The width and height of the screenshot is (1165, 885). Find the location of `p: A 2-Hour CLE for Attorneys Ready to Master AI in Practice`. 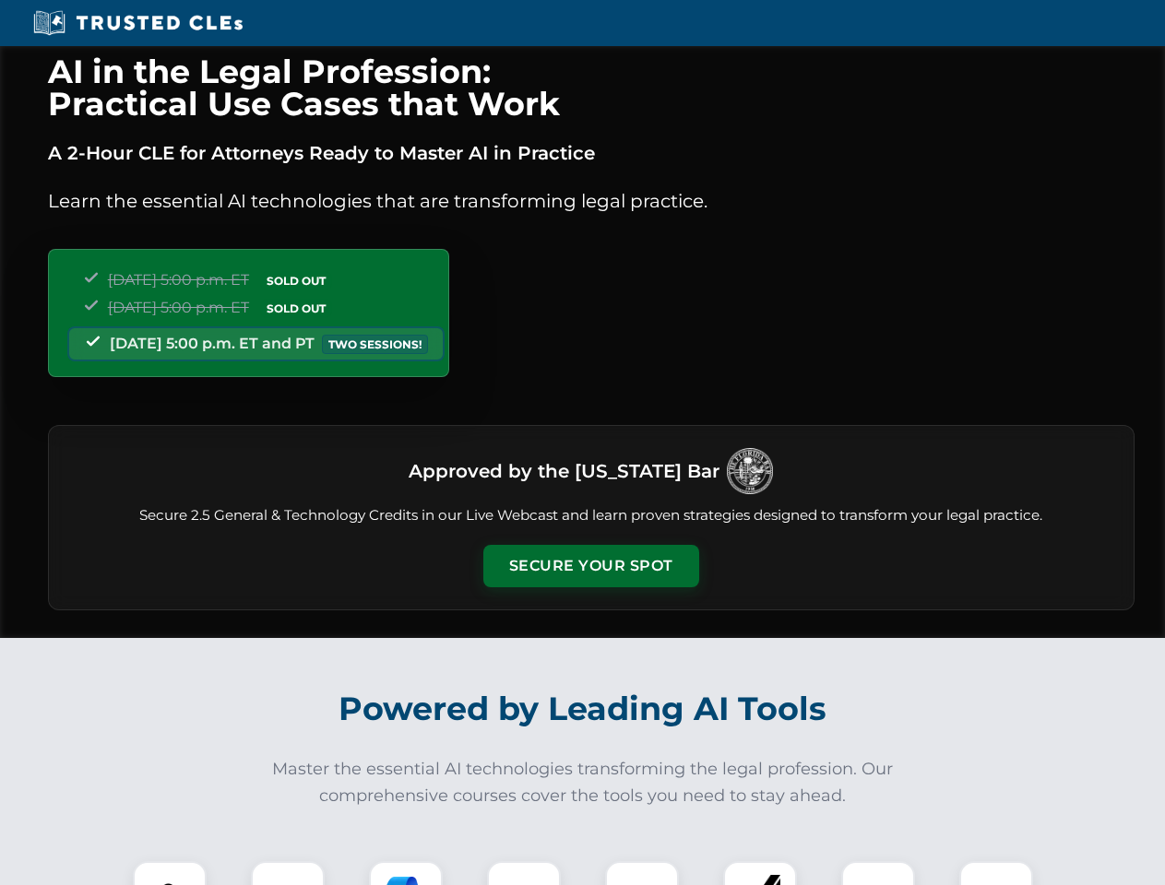

p: A 2-Hour CLE for Attorneys Ready to Master AI in Practice is located at coordinates (591, 153).